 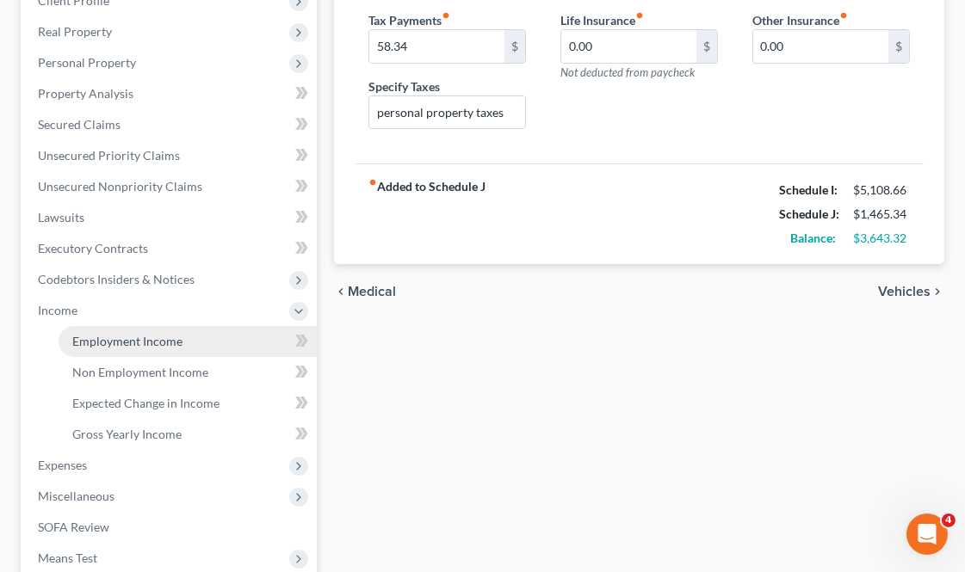 I want to click on span: Not deducted from paycheck, so click(x=627, y=72).